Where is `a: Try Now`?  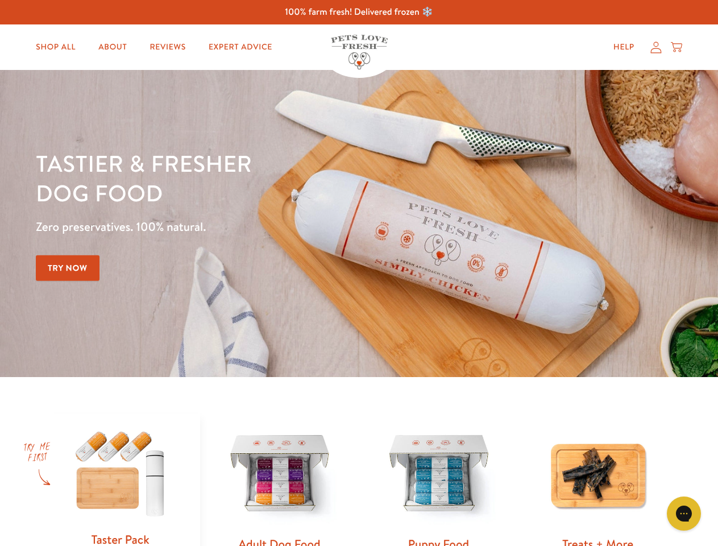
a: Try Now is located at coordinates (68, 268).